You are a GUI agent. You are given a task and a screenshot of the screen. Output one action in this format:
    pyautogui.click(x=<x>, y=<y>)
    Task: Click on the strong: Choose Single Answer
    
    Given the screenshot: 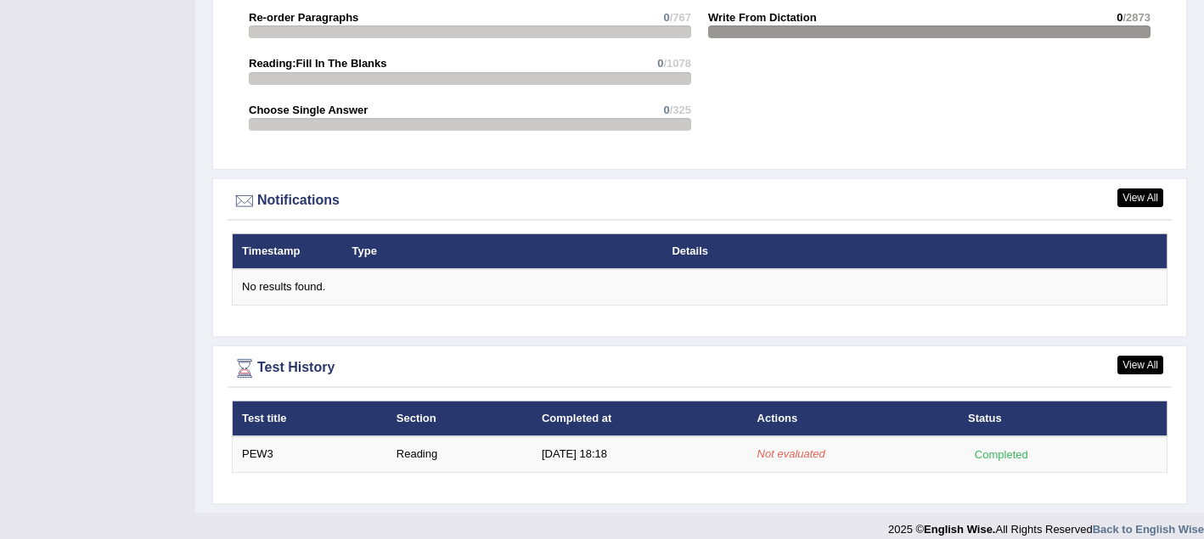 What is the action you would take?
    pyautogui.click(x=308, y=110)
    